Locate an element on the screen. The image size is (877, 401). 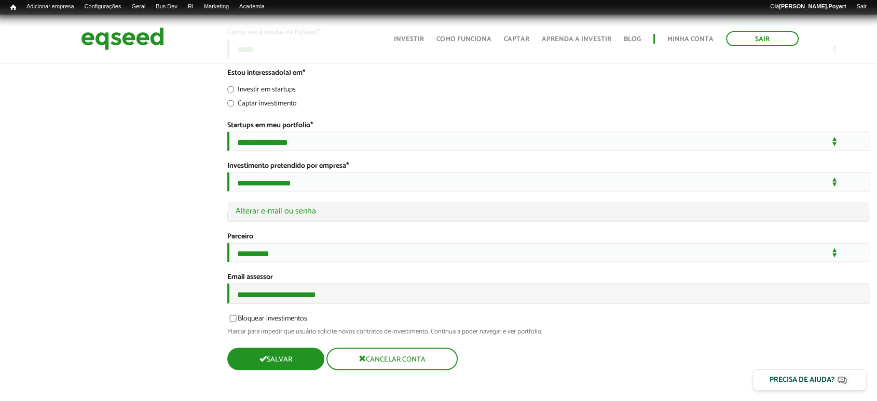
a: Investir is located at coordinates (409, 39).